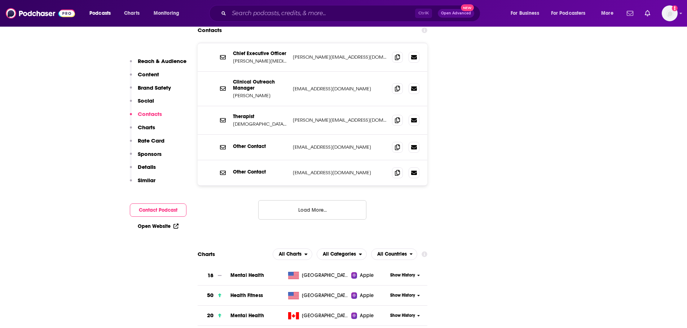 The image size is (687, 328). What do you see at coordinates (568, 13) in the screenshot?
I see `span: For Podcasters` at bounding box center [568, 13].